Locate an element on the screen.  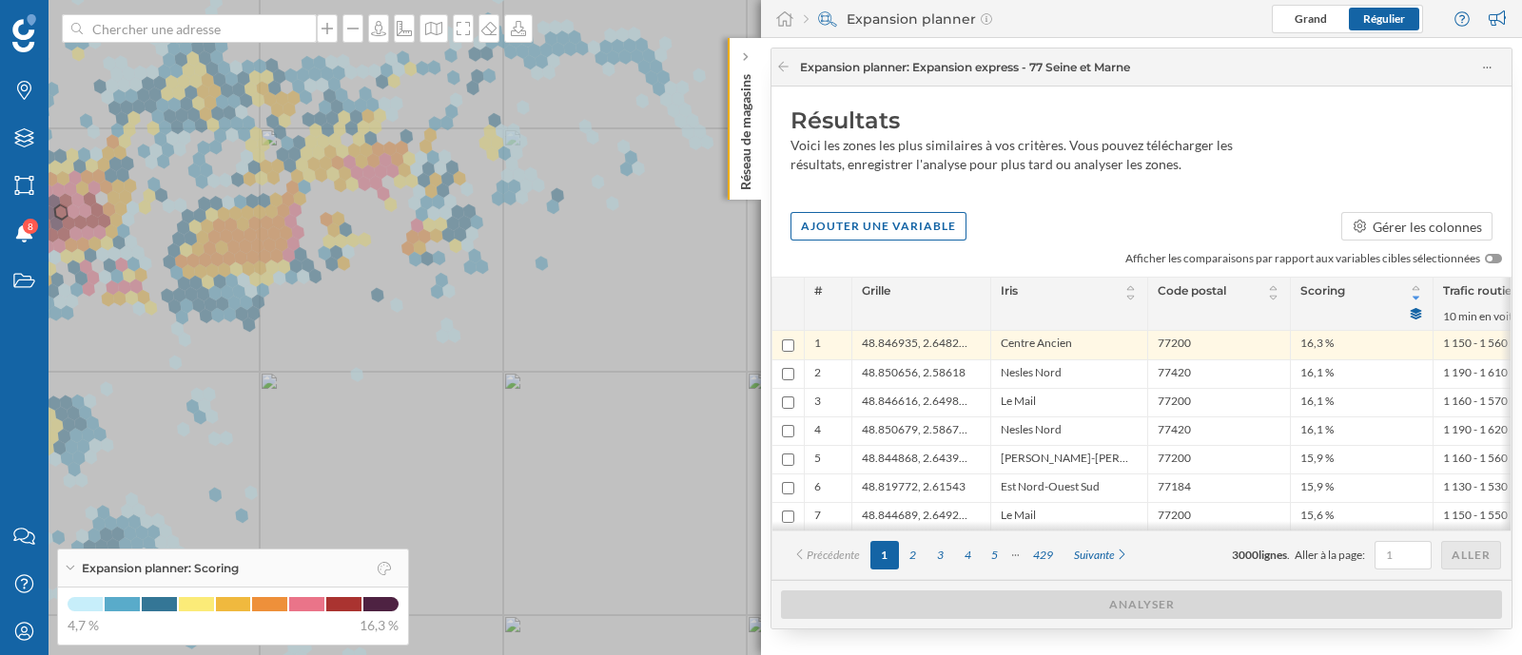
span: 1 is located at coordinates (817, 345).